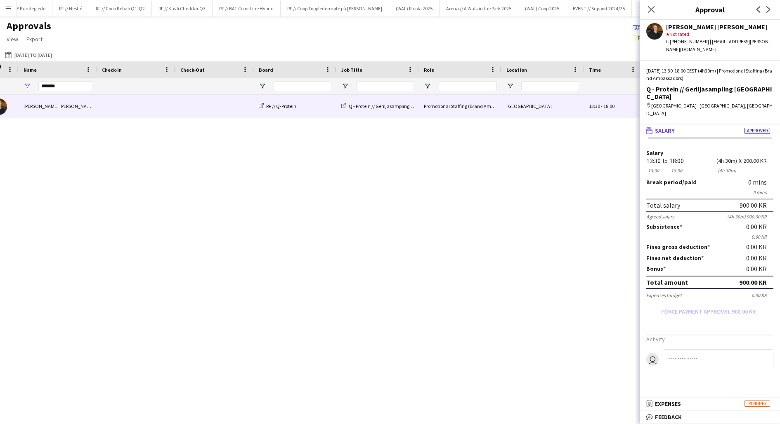 The height and width of the screenshot is (424, 780). What do you see at coordinates (34, 39) in the screenshot?
I see `a: Export` at bounding box center [34, 39].